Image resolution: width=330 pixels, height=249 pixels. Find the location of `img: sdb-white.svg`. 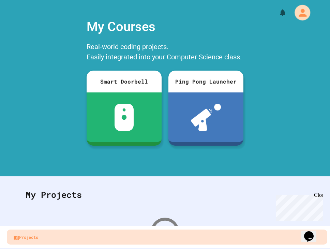

img: sdb-white.svg is located at coordinates (124, 117).